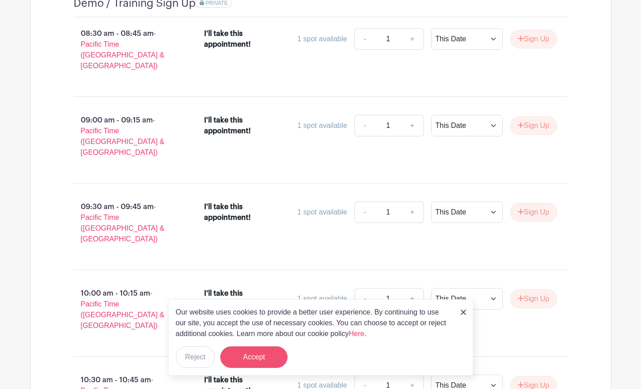  Describe the element at coordinates (464, 312) in the screenshot. I see `img: close_button-5f87c8562297e5c2d7936805f587ecaba9071eb48480494691a3f1689db116b3.svg` at that location.